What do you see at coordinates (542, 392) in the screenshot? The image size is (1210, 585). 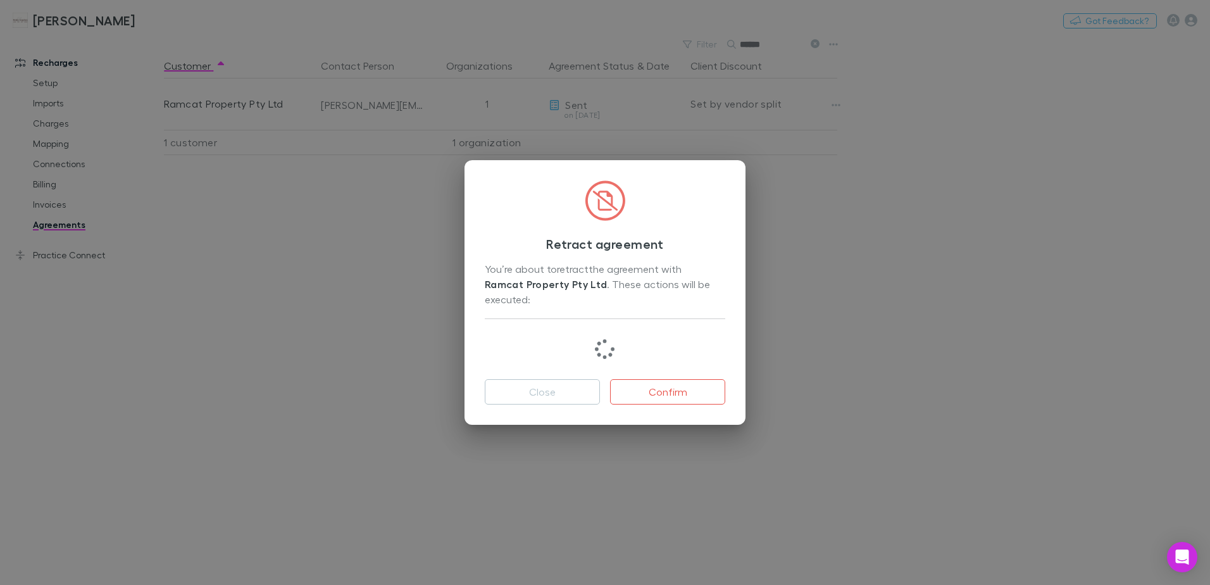 I see `button: Close` at bounding box center [542, 392].